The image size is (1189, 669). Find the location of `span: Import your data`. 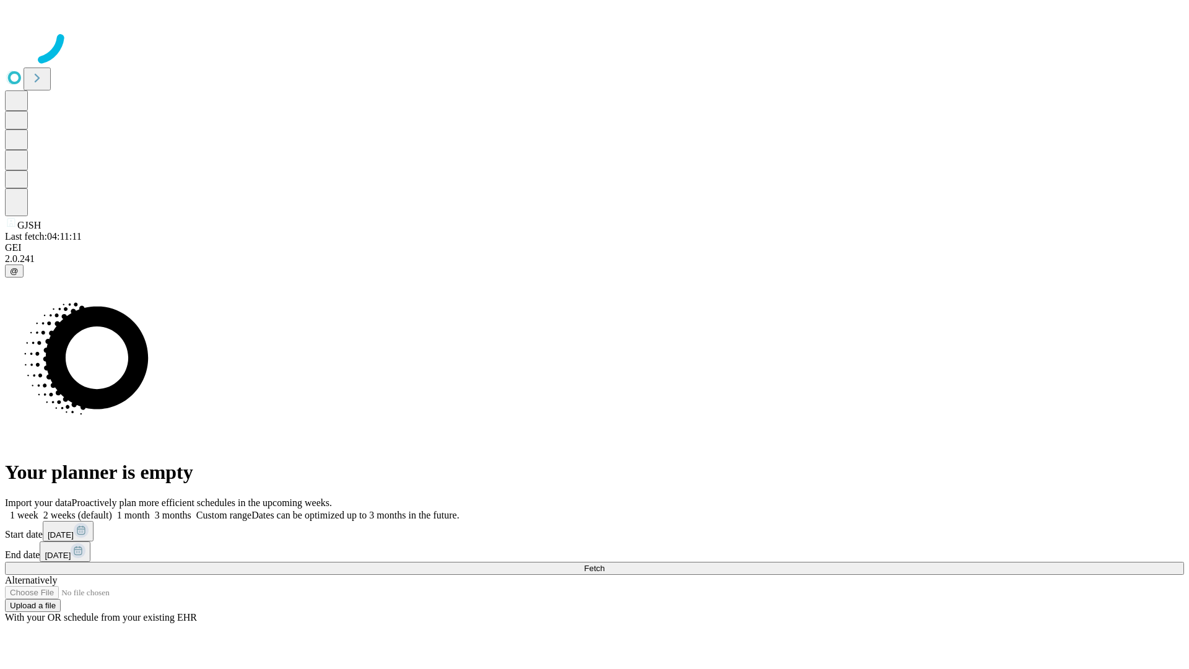

span: Import your data is located at coordinates (38, 502).